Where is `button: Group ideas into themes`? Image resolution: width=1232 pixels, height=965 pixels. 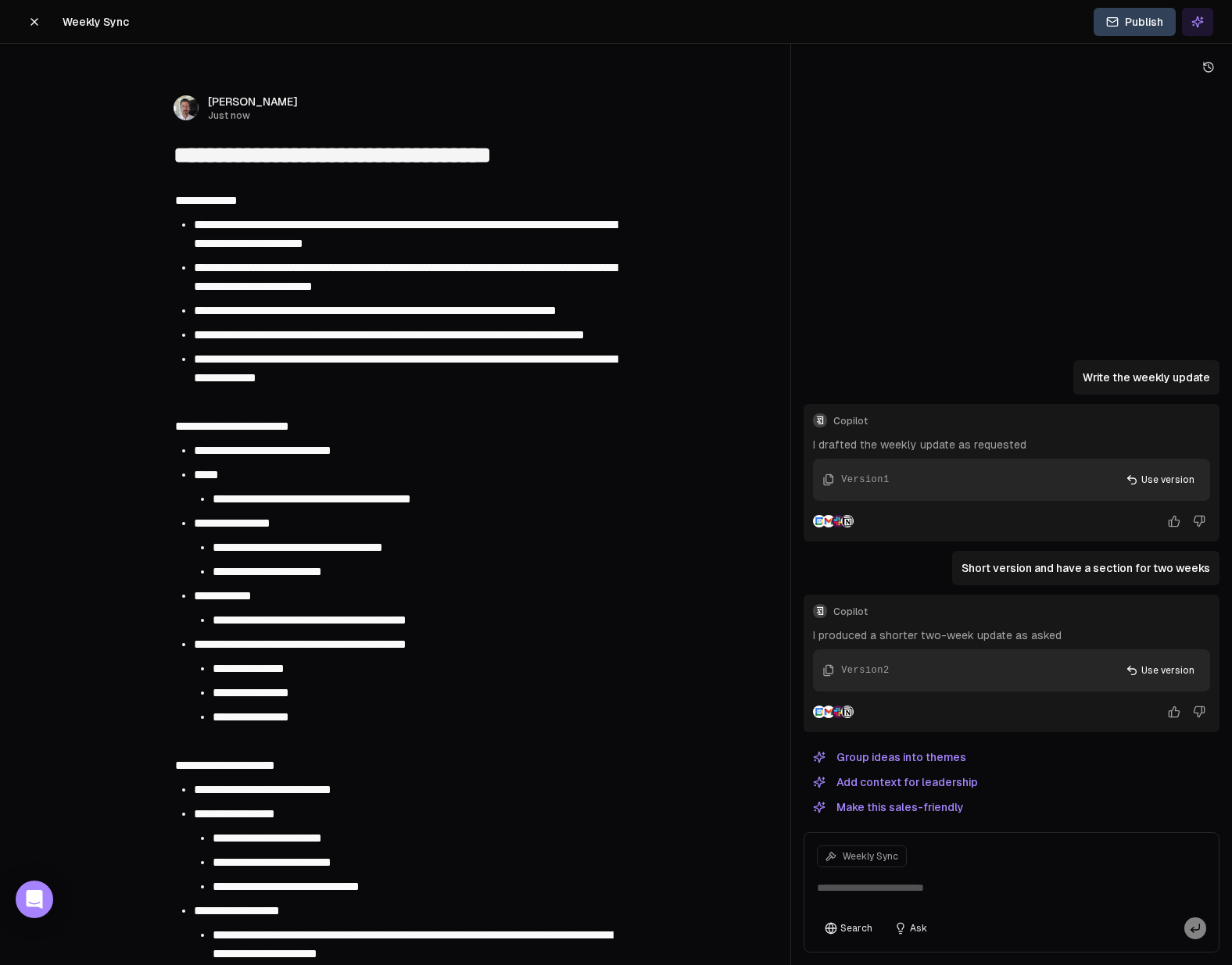
button: Group ideas into themes is located at coordinates (889, 758).